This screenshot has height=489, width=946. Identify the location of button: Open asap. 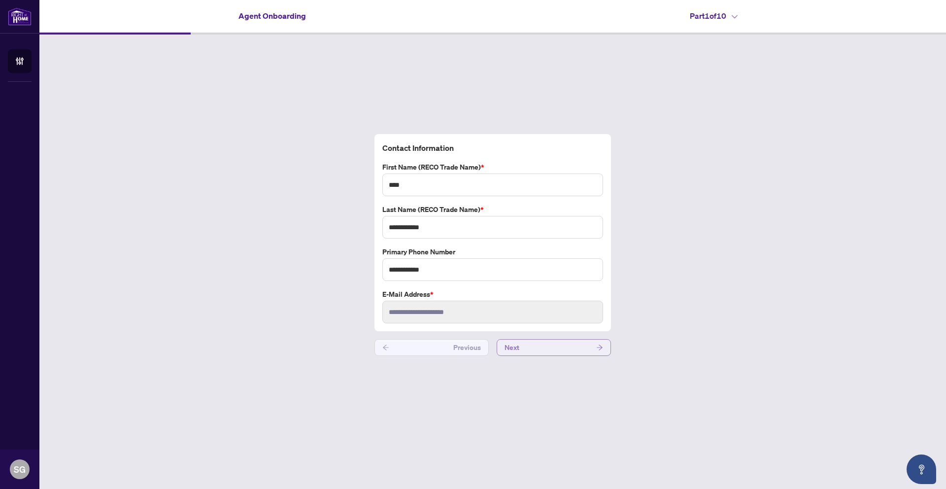
(922, 469).